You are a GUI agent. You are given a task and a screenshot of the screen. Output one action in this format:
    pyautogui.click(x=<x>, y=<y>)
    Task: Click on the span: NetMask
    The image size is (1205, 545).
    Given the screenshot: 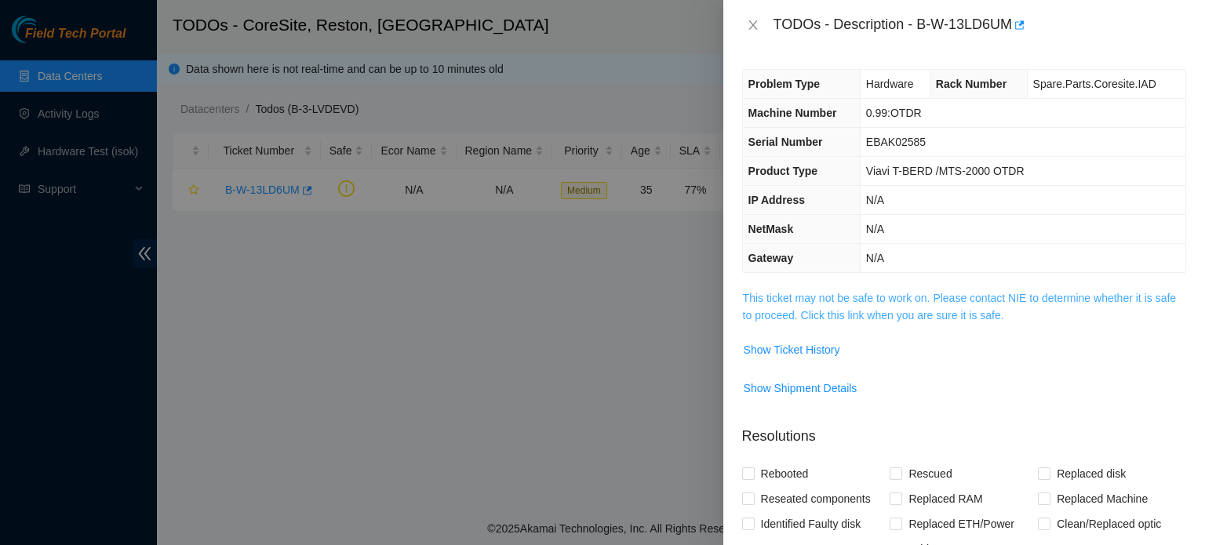 What is the action you would take?
    pyautogui.click(x=771, y=229)
    